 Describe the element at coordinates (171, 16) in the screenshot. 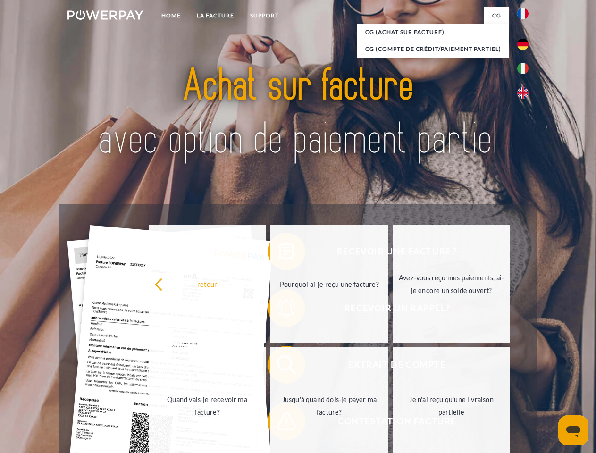

I see `a: Home` at that location.